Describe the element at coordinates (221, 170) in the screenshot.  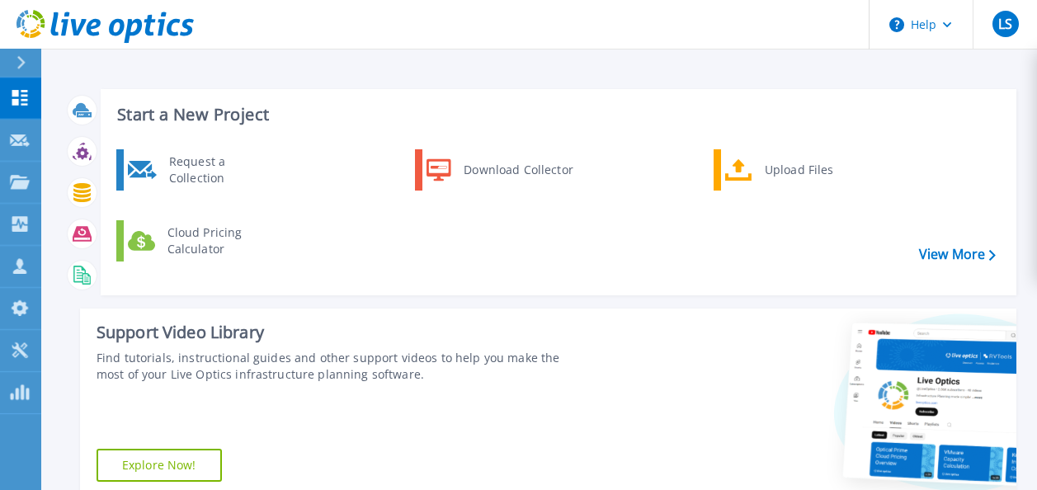
I see `div: Request a Collection` at that location.